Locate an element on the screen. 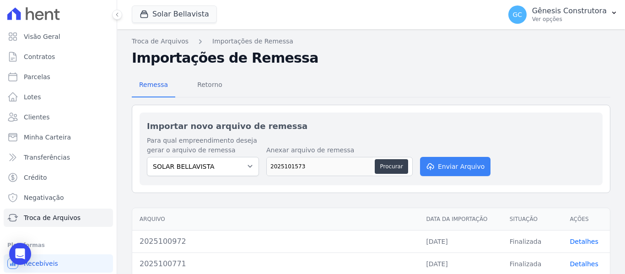  button: Enviar Arquivo is located at coordinates (455, 166).